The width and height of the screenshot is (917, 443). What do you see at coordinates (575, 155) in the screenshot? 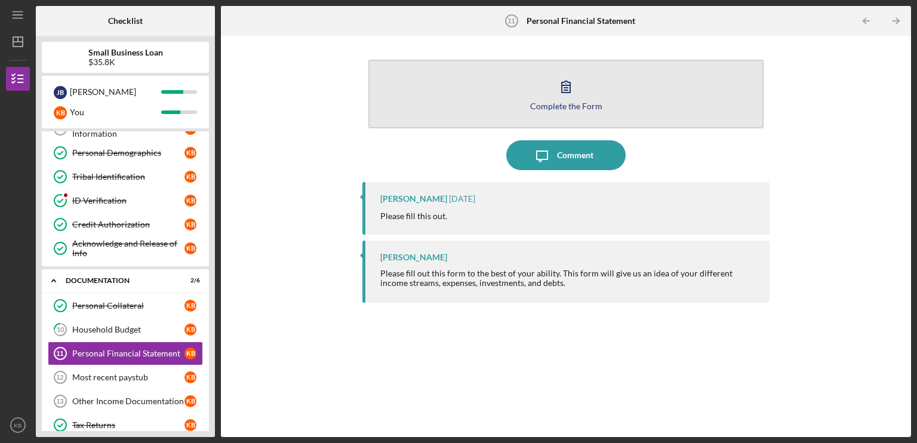
I see `div: Comment` at bounding box center [575, 155].